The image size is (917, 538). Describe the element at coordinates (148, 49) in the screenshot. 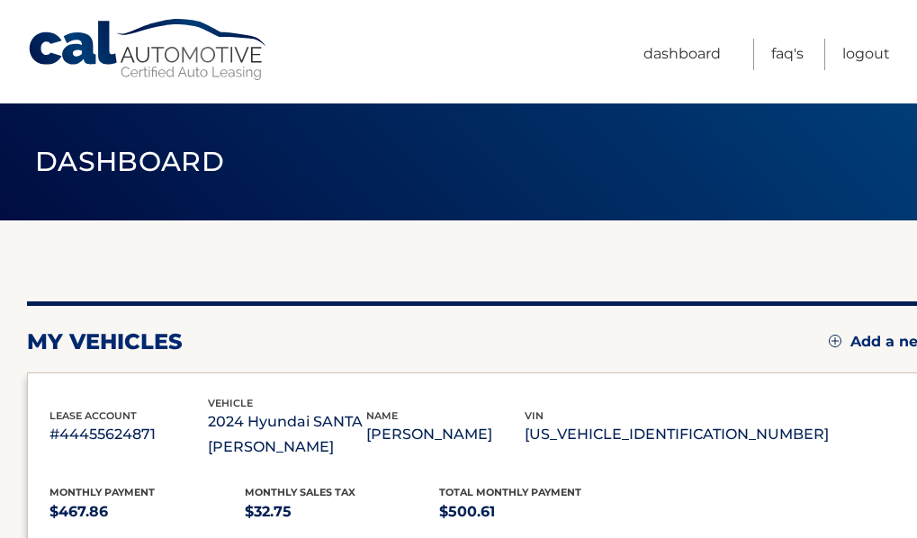

I see `a: Cal Automotive` at that location.